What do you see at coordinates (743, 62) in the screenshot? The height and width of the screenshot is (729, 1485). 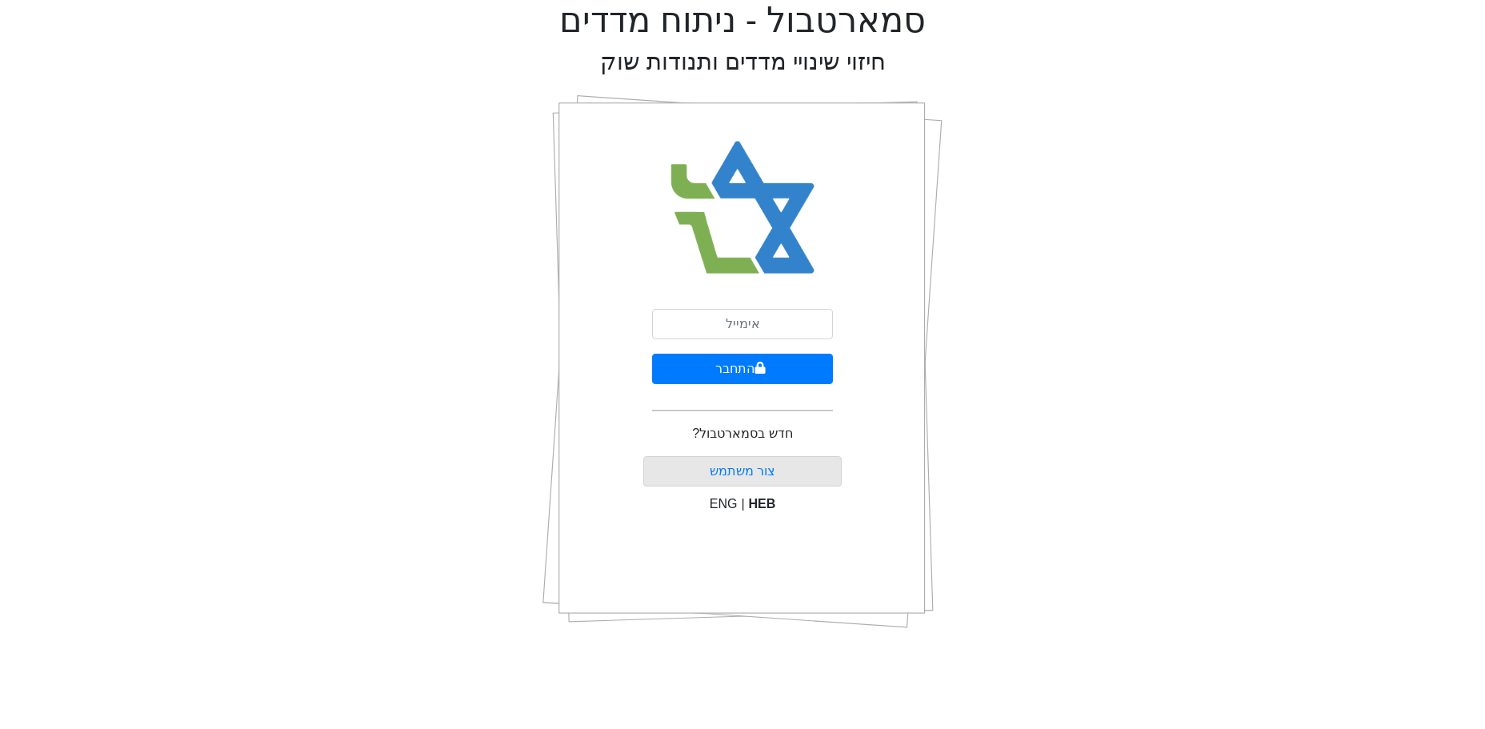 I see `h2: חיזוי שינויי מדדים ותנודות שוק` at bounding box center [743, 62].